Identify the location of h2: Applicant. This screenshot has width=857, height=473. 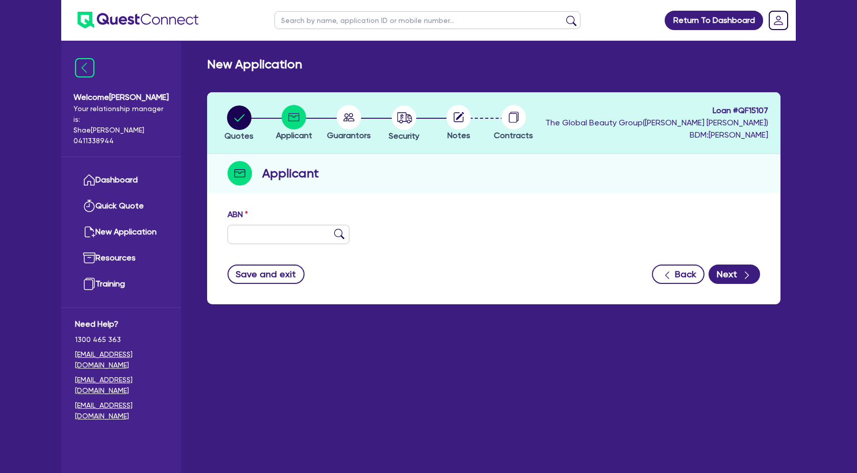
(290, 173).